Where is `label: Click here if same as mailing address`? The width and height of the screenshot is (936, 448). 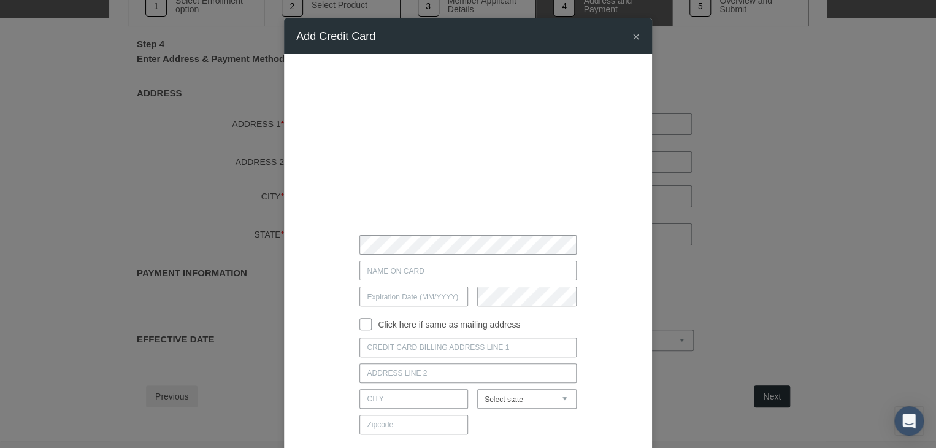
label: Click here if same as mailing address is located at coordinates (446, 324).